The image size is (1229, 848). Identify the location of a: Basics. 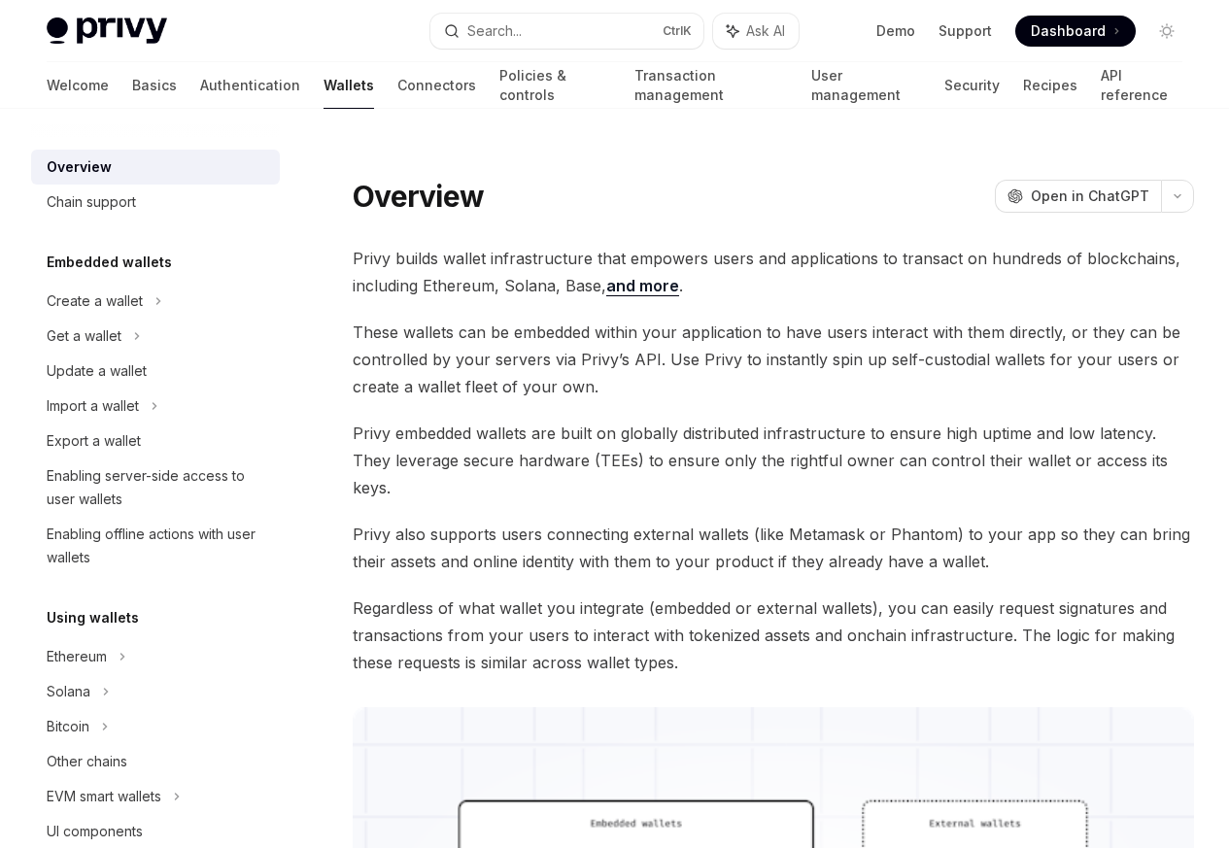
(155, 86).